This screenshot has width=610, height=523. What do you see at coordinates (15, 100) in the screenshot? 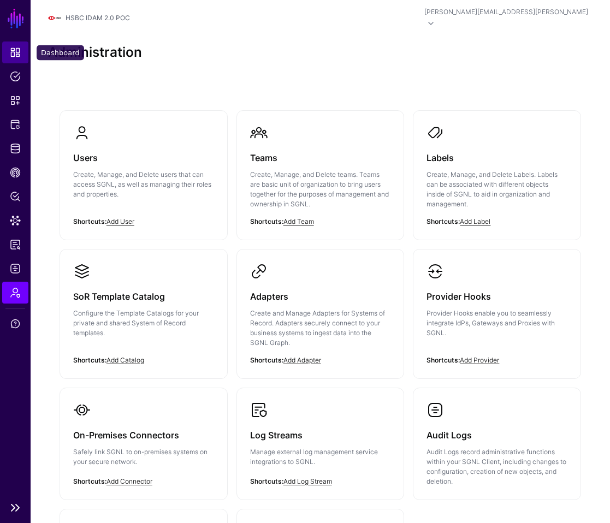
I see `span: Snippets` at bounding box center [15, 100].